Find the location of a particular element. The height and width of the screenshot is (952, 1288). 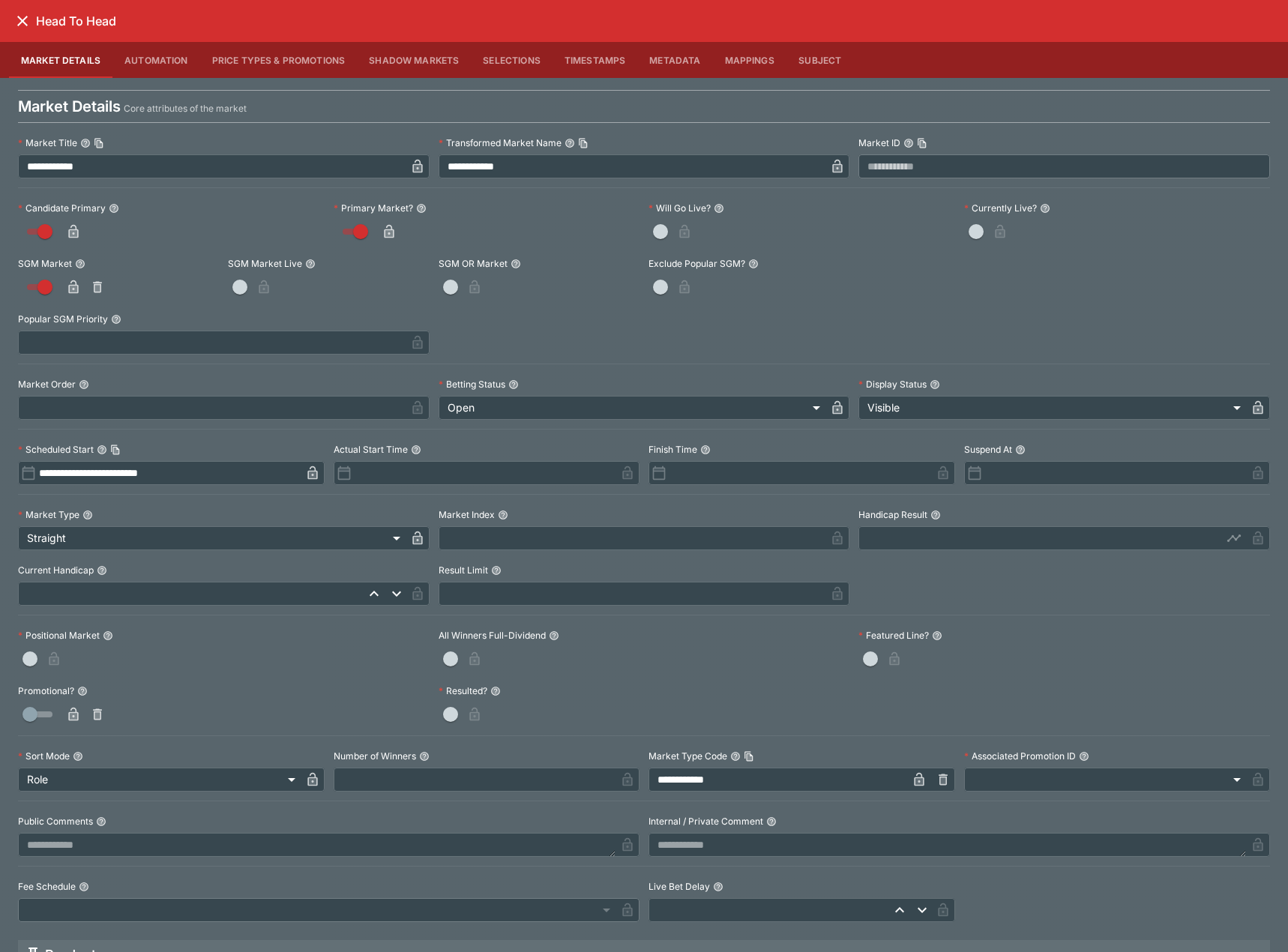

button: Internal / Private Comment is located at coordinates (772, 821).